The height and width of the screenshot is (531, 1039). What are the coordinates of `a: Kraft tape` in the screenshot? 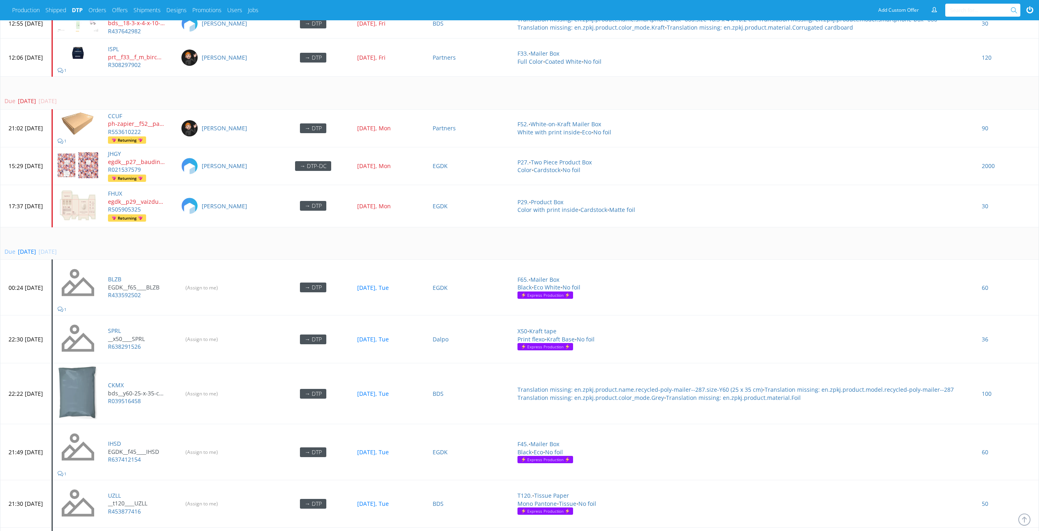 It's located at (543, 331).